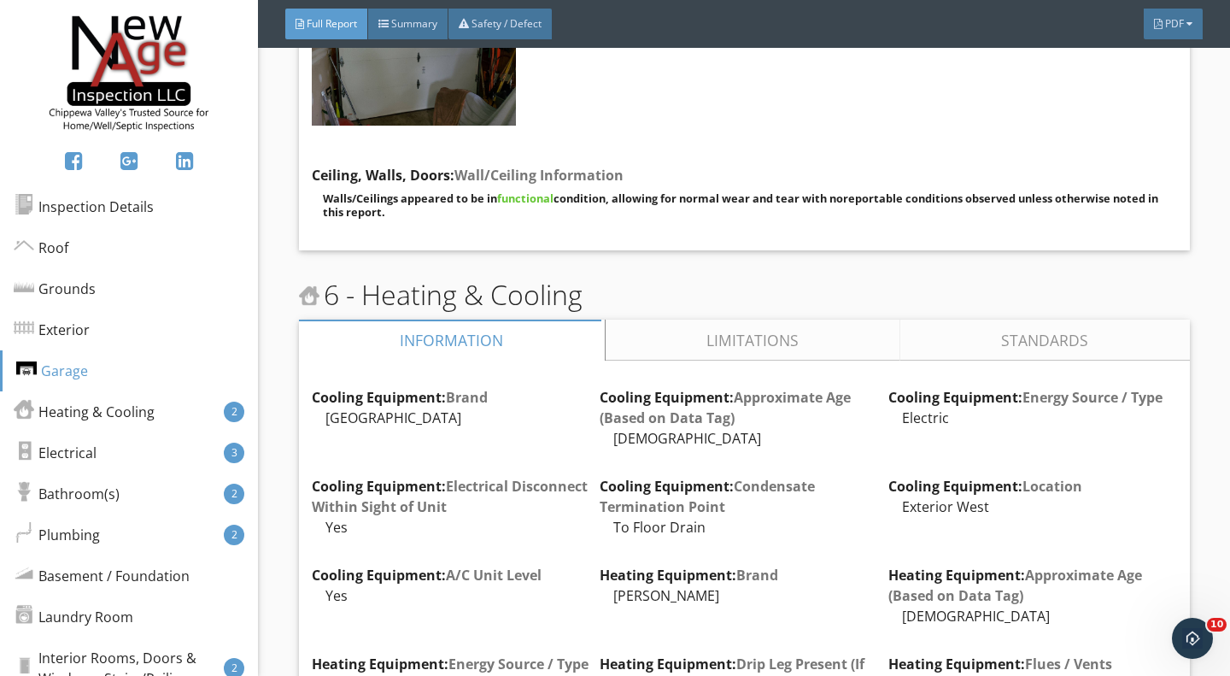  Describe the element at coordinates (51, 330) in the screenshot. I see `div: Exterior` at that location.